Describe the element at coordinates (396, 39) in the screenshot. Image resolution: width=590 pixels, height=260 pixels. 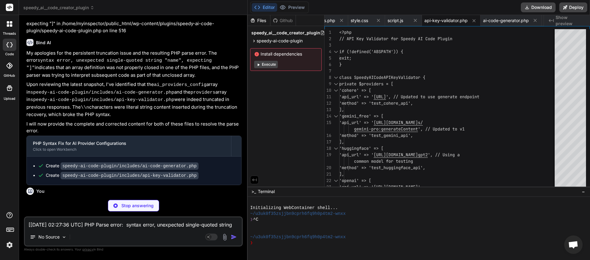
I see `span: // API Key Validator for Speedy AI Code Plugin` at that location.